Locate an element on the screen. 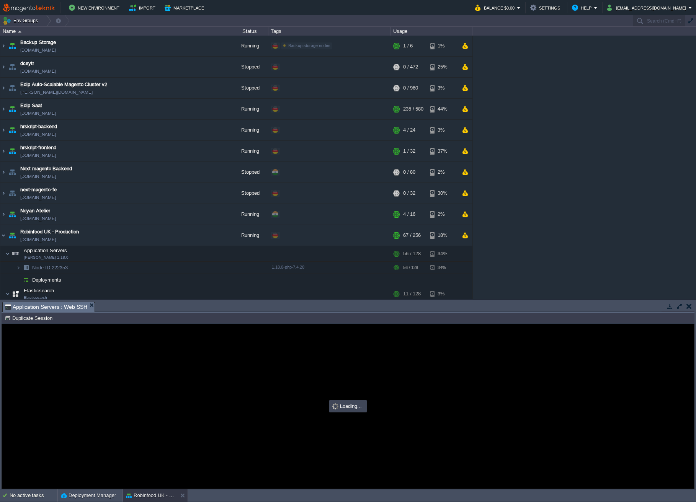 This screenshot has height=502, width=696. div: Tags is located at coordinates (330, 31).